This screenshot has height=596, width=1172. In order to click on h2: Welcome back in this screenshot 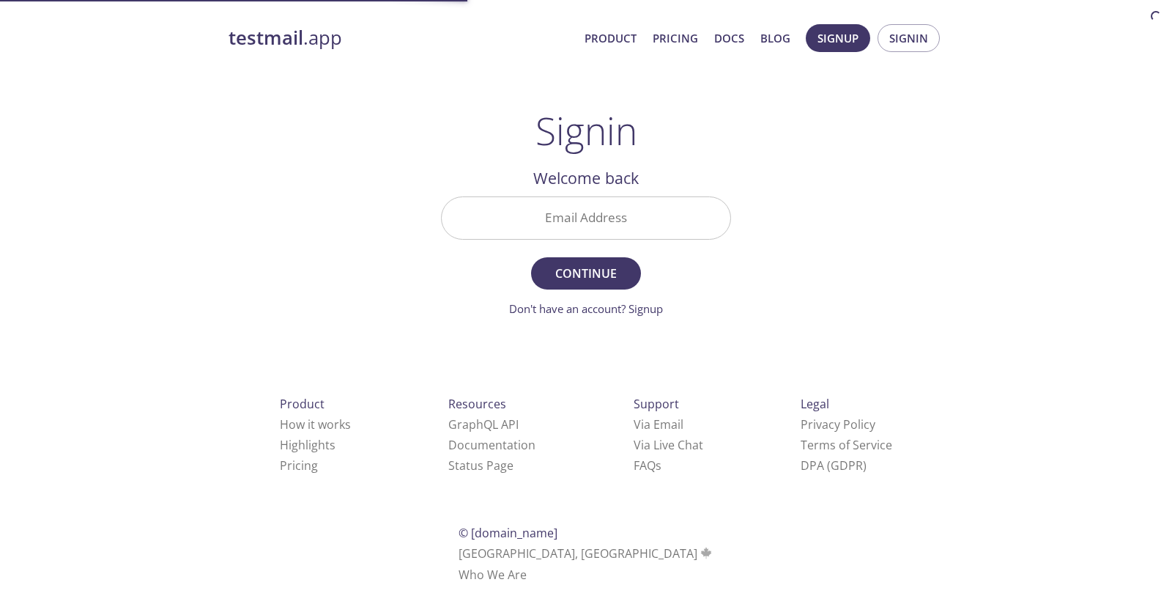, I will do `click(586, 178)`.